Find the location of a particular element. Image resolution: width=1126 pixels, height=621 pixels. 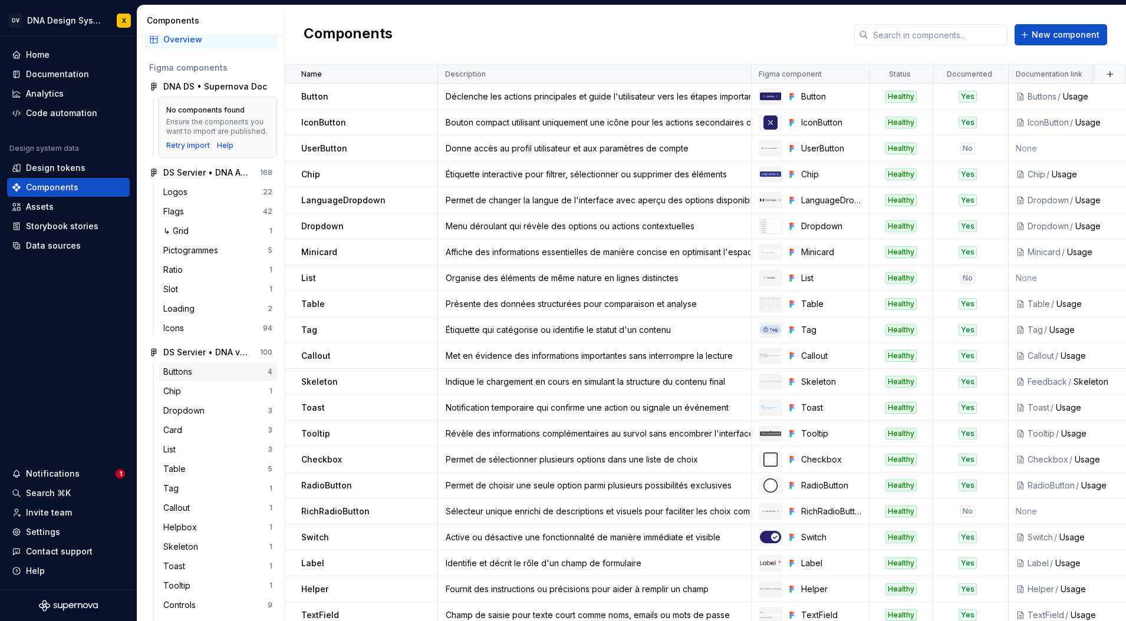

a: Flags42 is located at coordinates (218, 212).